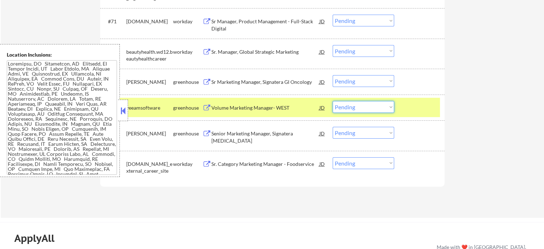 The image size is (544, 249). What do you see at coordinates (62, 55) in the screenshot?
I see `div: Location Inclusions:` at bounding box center [62, 55].